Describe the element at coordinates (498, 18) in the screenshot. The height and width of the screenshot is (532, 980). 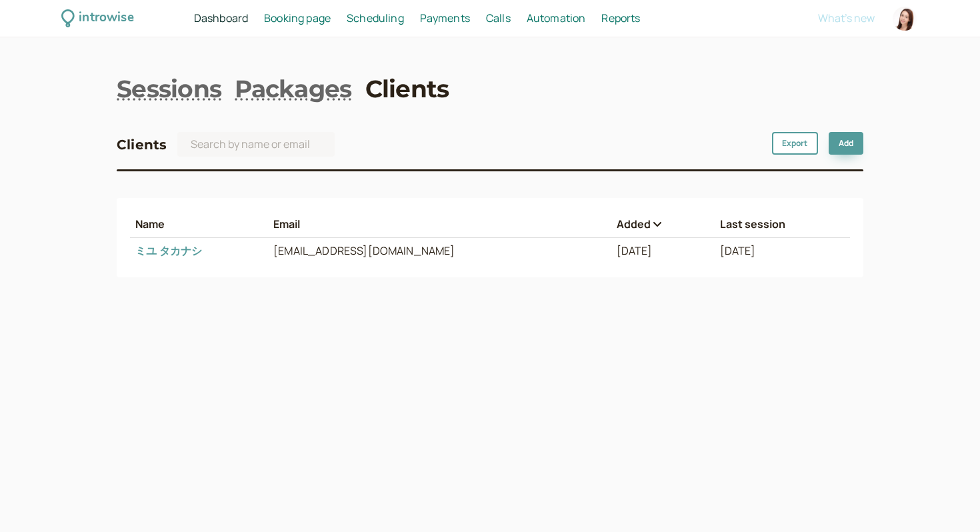
I see `span: Calls` at that location.